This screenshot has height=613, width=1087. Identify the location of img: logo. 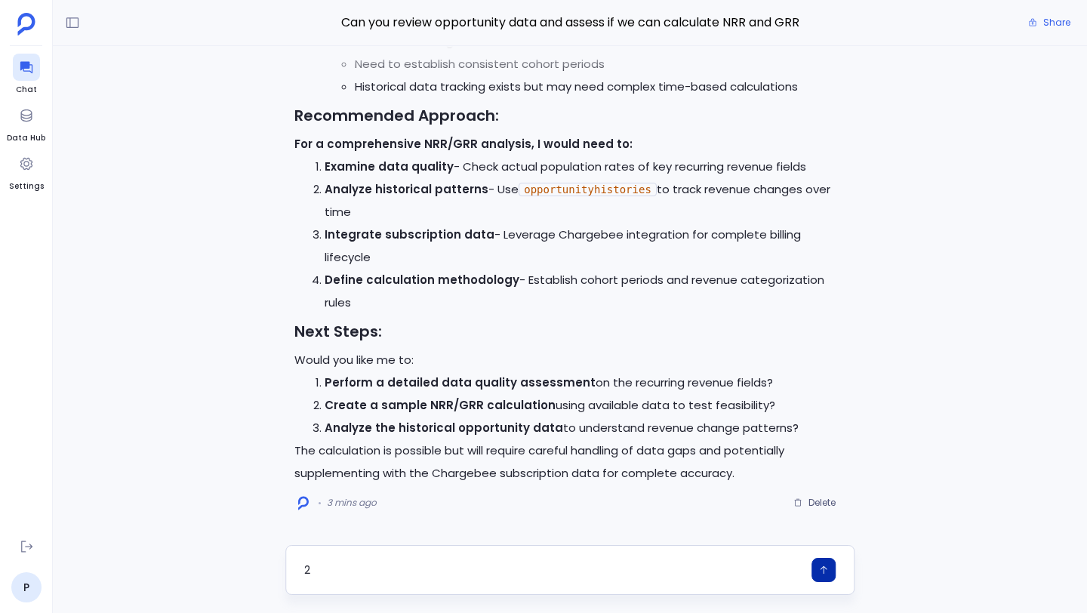
(303, 503).